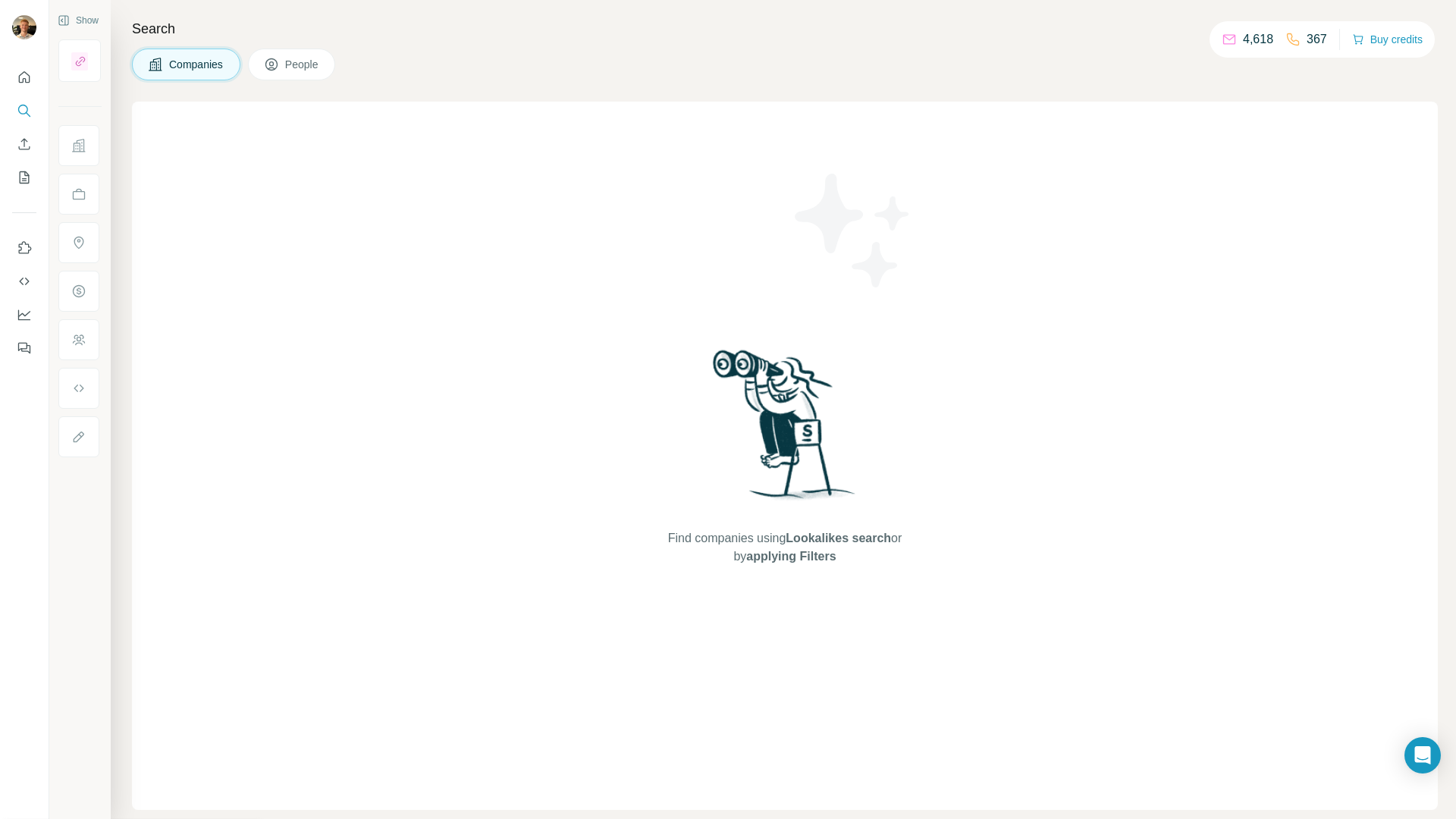 This screenshot has height=819, width=1456. What do you see at coordinates (24, 77) in the screenshot?
I see `button: Quick start` at bounding box center [24, 77].